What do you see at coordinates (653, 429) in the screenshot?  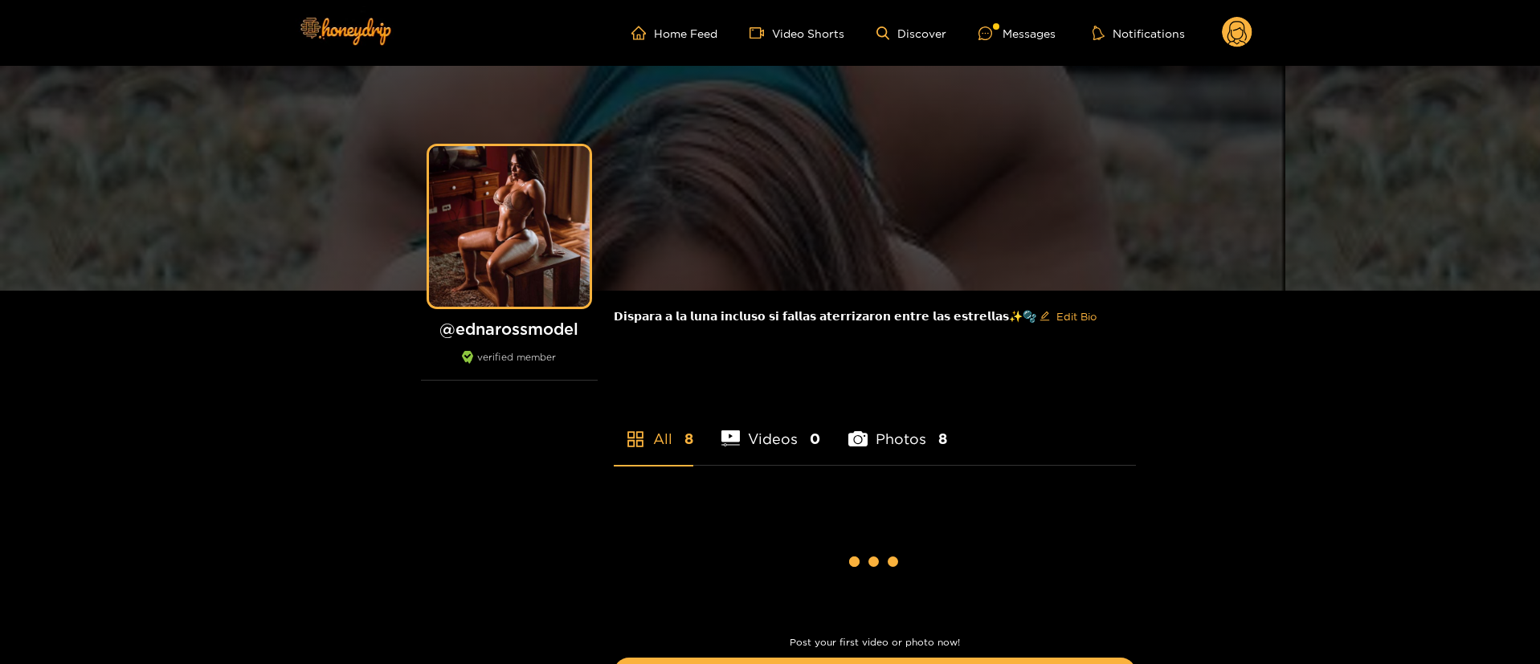 I see `li: All` at bounding box center [653, 429].